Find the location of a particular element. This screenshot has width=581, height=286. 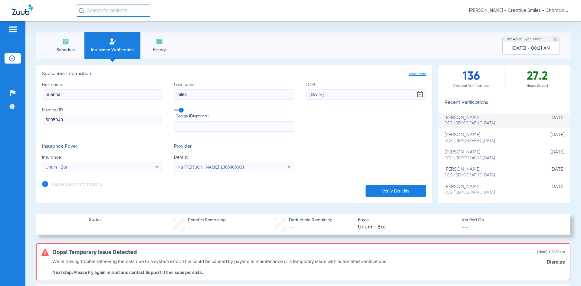

span: Last Appt. Sync Time: is located at coordinates (523, 39).